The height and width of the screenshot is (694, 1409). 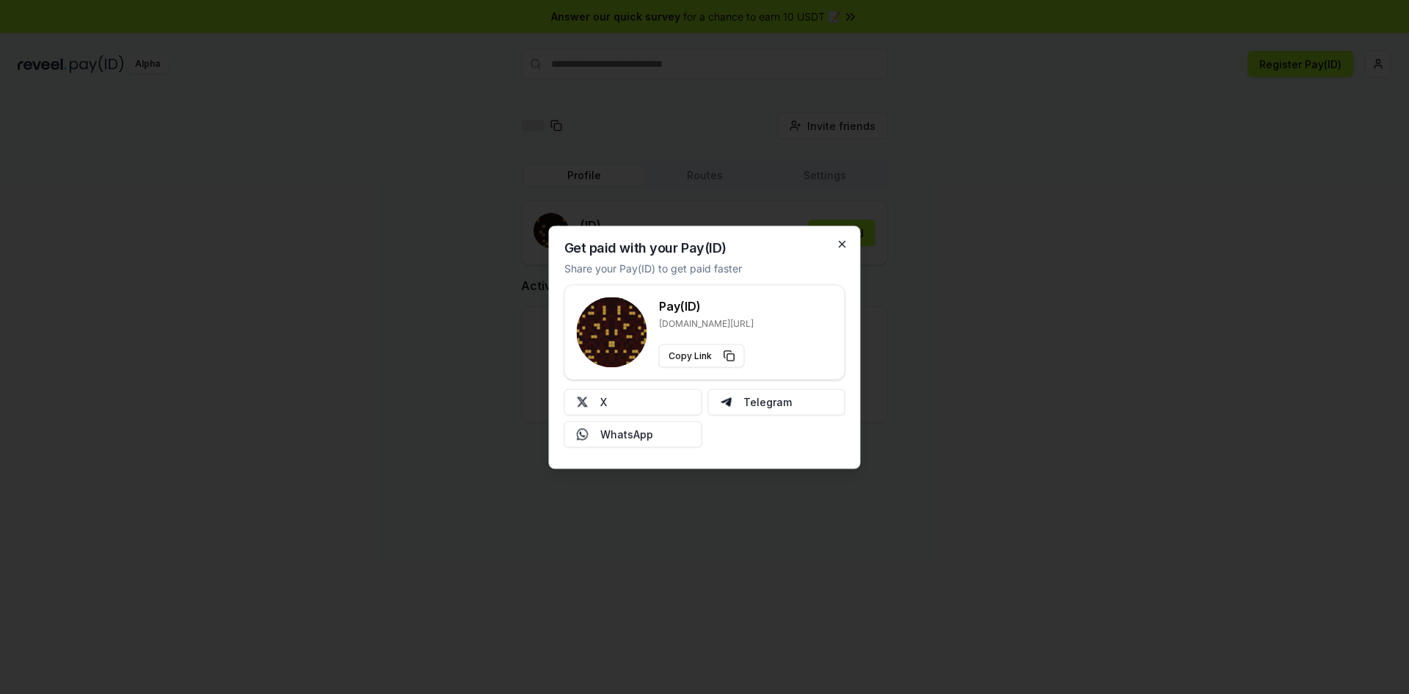 I want to click on h3: Pay(ID), so click(x=706, y=305).